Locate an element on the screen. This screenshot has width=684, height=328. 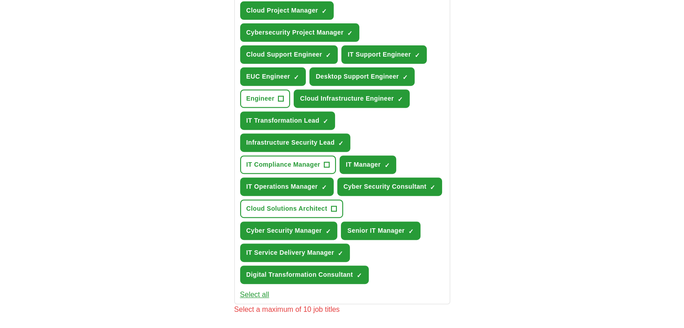
span: Senior IT Manager is located at coordinates (376, 231).